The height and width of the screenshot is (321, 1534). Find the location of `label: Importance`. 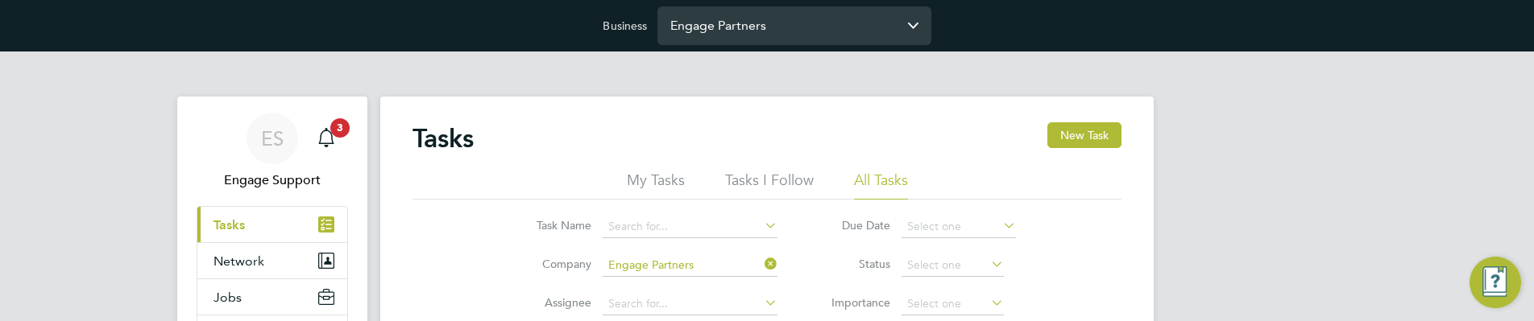

label: Importance is located at coordinates (854, 303).